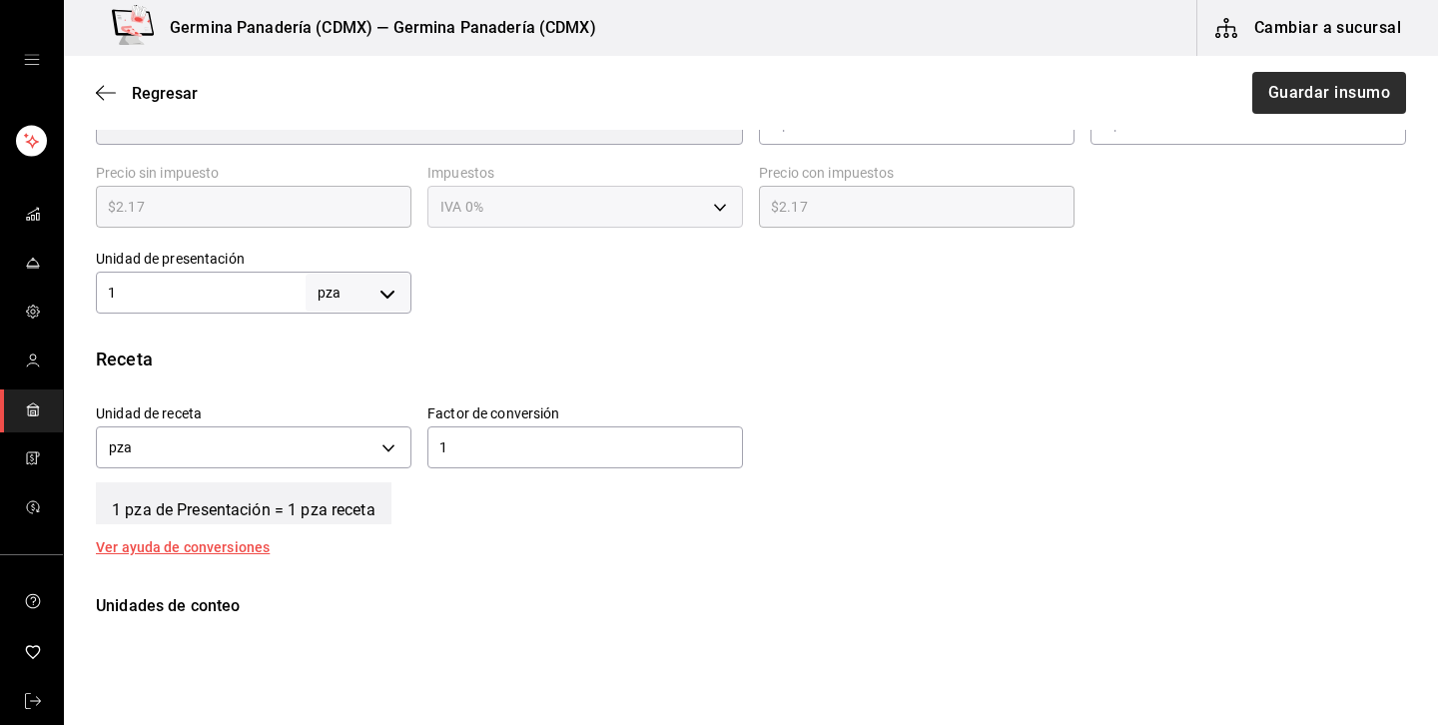 Image resolution: width=1438 pixels, height=725 pixels. I want to click on button: Guardar insumo, so click(1329, 93).